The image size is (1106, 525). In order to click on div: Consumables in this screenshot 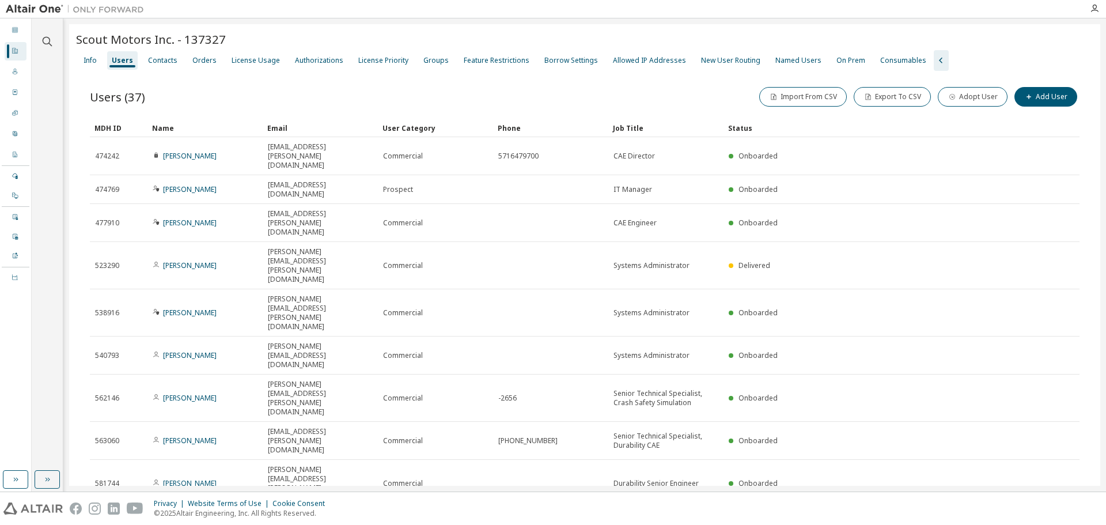, I will do `click(903, 60)`.